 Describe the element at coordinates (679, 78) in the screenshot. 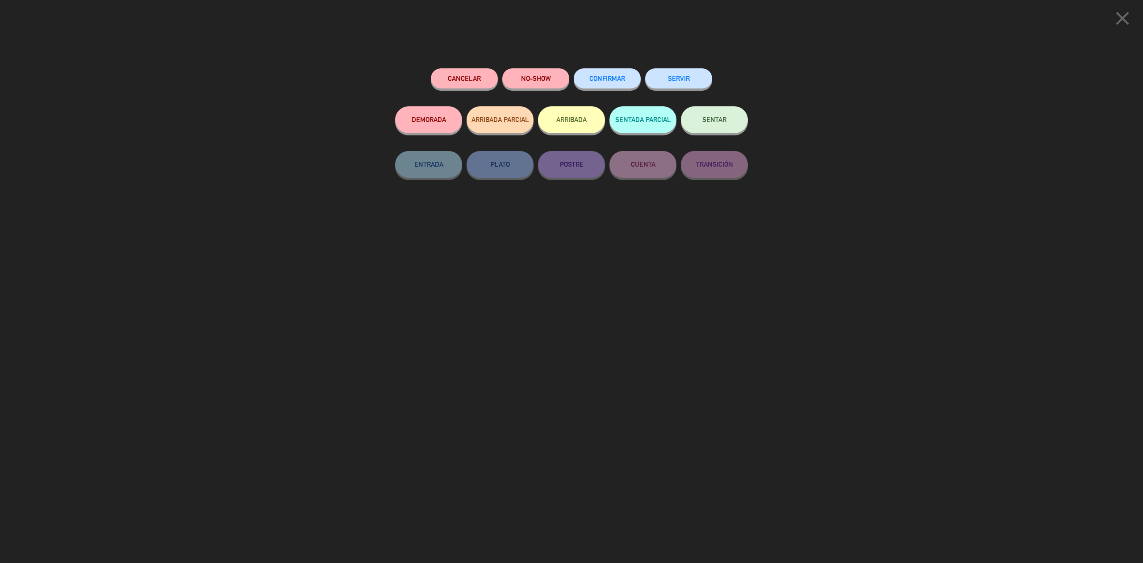

I see `button: SERVIR` at that location.